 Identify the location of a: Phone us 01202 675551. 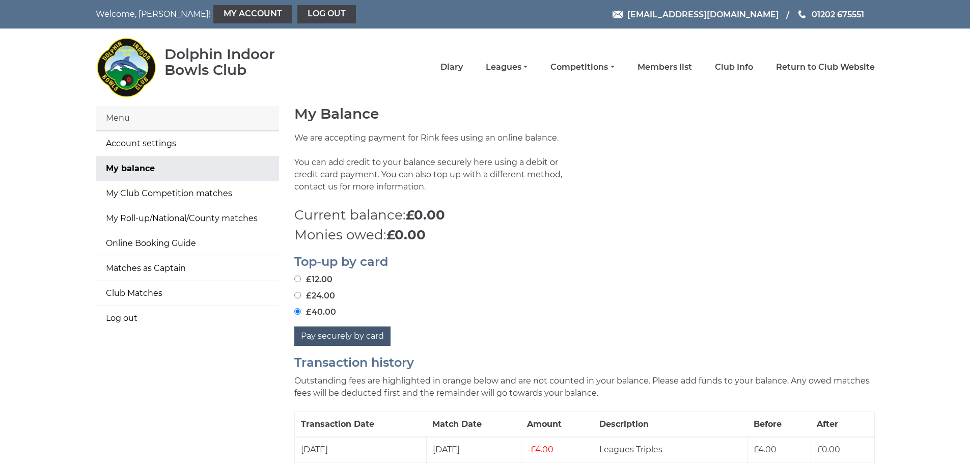
(830, 14).